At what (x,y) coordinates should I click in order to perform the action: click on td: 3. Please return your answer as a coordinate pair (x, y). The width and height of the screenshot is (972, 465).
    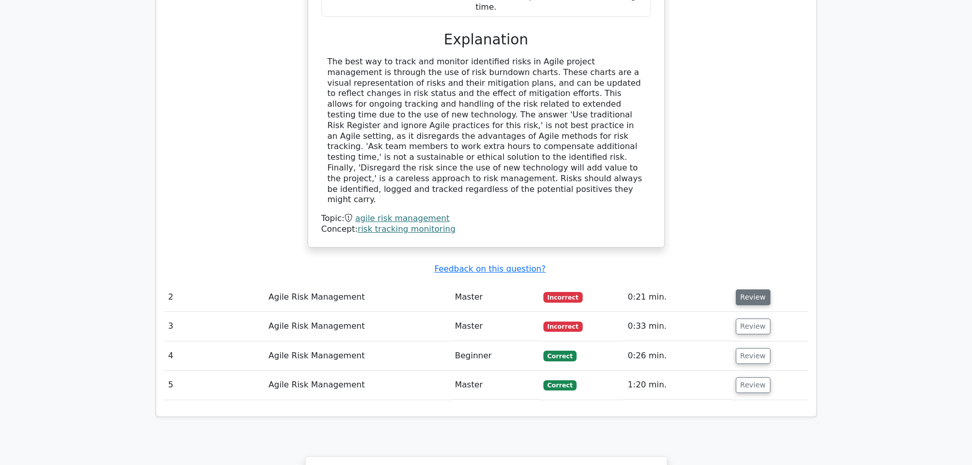
    Looking at the image, I should click on (214, 326).